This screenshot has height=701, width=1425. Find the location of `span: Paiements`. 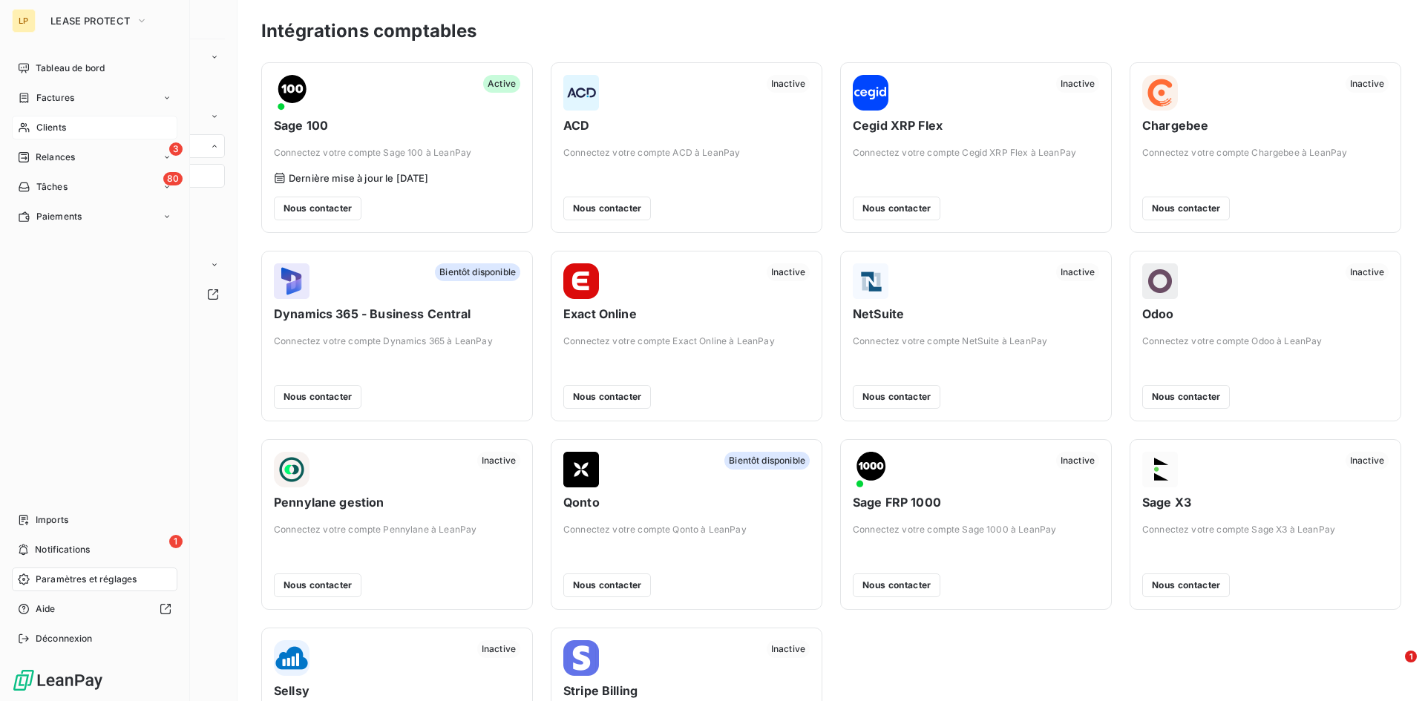

span: Paiements is located at coordinates (59, 217).